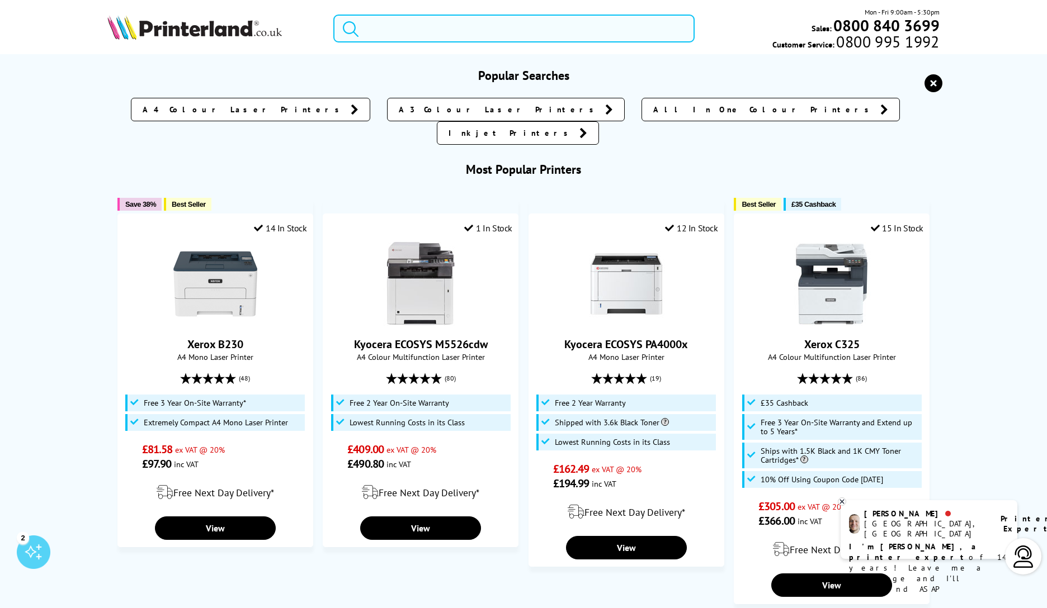  Describe the element at coordinates (523, 75) in the screenshot. I see `h3: Popular Searches` at that location.